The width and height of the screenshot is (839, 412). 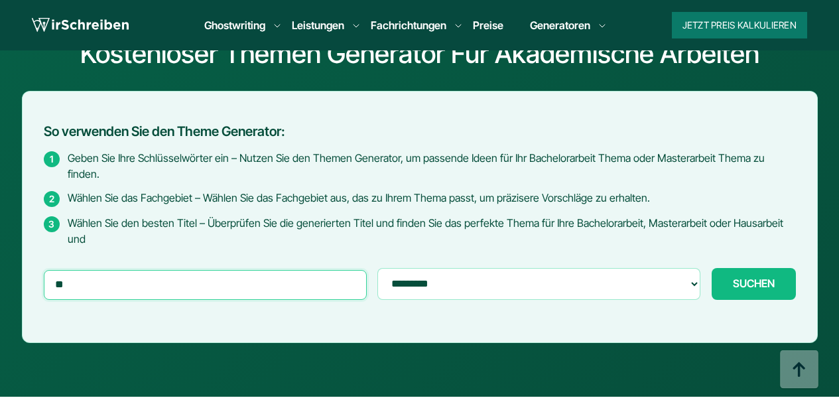 I want to click on a: Generatoren, so click(x=560, y=25).